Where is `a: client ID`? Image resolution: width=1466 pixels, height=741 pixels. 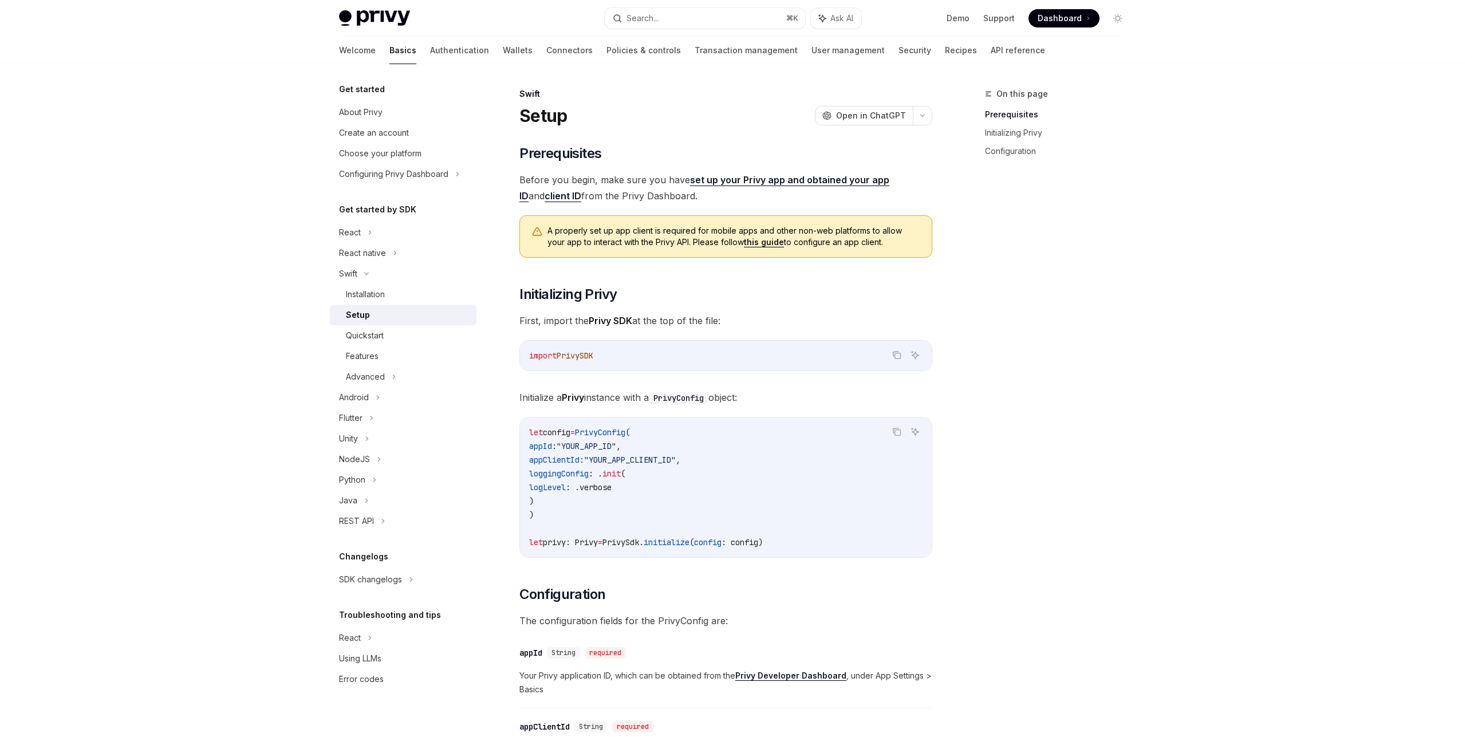
a: client ID is located at coordinates (563, 196).